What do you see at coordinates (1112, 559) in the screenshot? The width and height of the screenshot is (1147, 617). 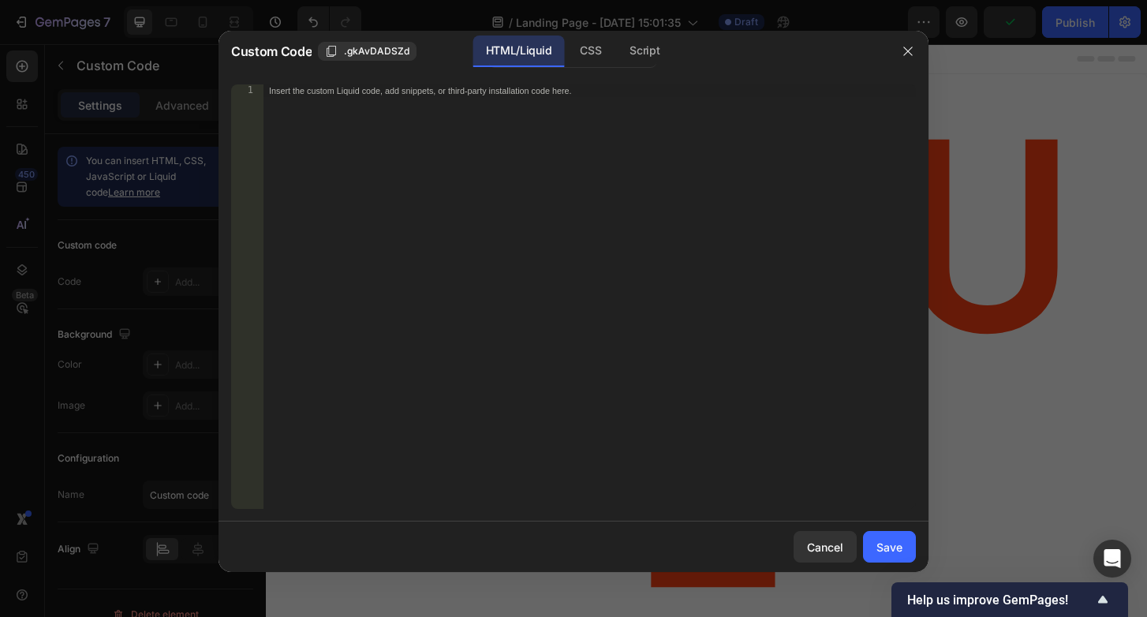 I see `div: Open Intercom Messenger` at bounding box center [1112, 559].